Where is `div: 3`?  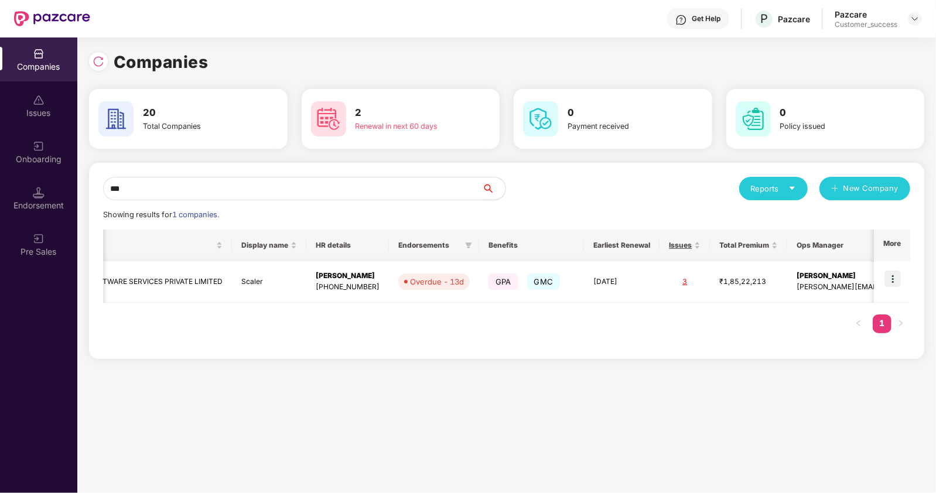
div: 3 is located at coordinates (685, 282).